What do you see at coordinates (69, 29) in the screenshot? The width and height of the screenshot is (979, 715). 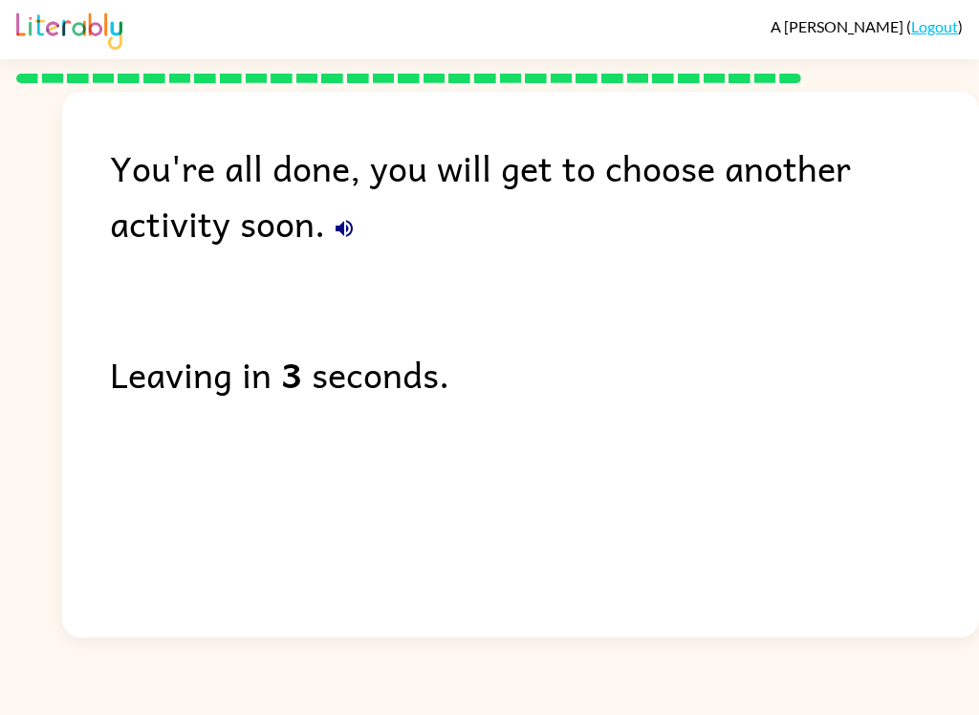 I see `img: Literably` at bounding box center [69, 29].